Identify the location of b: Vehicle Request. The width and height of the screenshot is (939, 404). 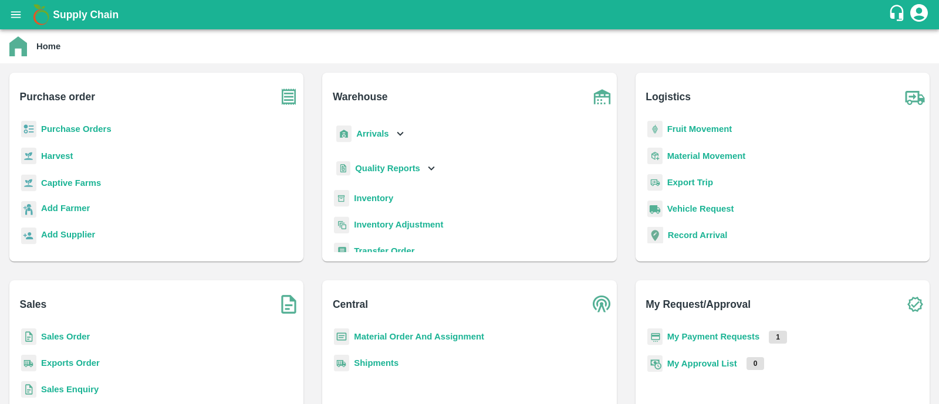
(700, 209).